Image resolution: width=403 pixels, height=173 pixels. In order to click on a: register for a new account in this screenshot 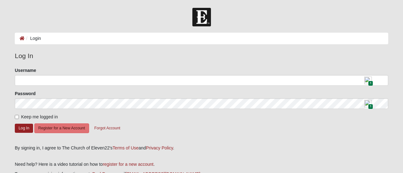, I will do `click(128, 165)`.